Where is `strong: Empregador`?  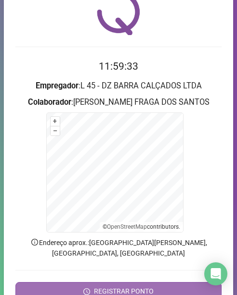
strong: Empregador is located at coordinates (57, 86).